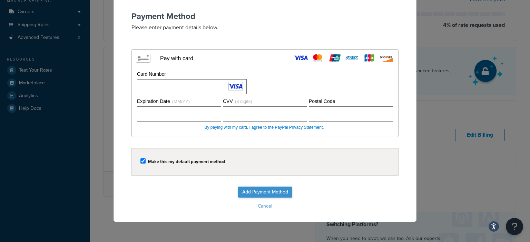 The height and width of the screenshot is (242, 530). Describe the element at coordinates (265, 16) in the screenshot. I see `h2: Payment Method` at that location.